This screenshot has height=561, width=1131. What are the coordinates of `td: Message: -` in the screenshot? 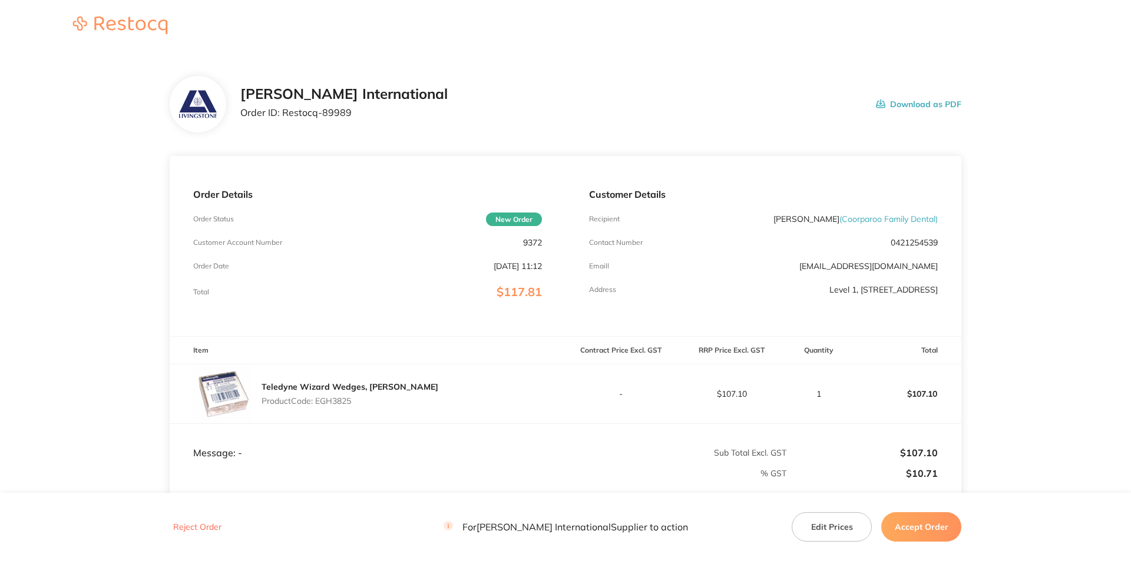 It's located at (367, 441).